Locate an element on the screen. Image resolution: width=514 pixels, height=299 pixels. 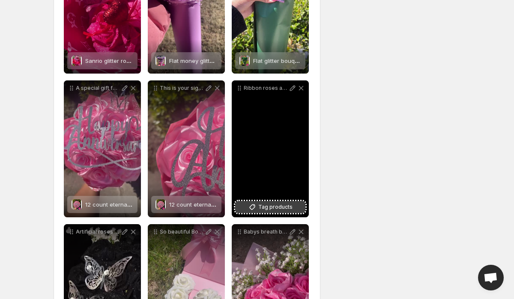
p: So beautiful Box arrangements are available with any flowers and message of your choice Please me... is located at coordinates (182, 232).